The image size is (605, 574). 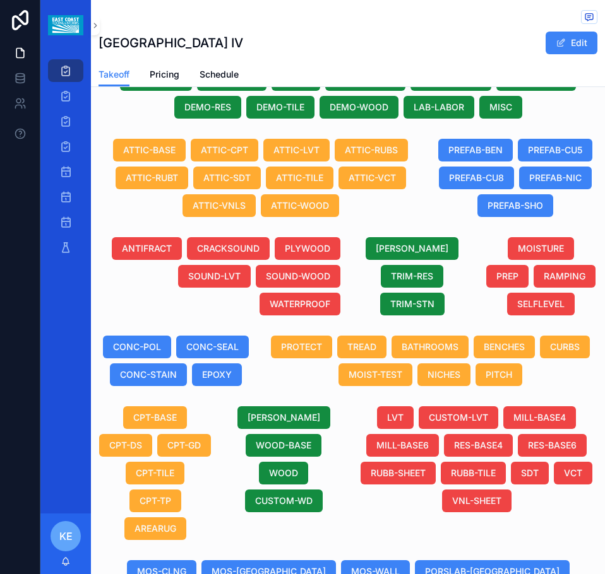 What do you see at coordinates (216, 375) in the screenshot?
I see `span: EPOXY` at bounding box center [216, 375].